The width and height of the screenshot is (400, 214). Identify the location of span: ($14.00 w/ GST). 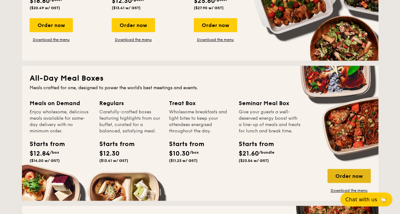
(45, 161).